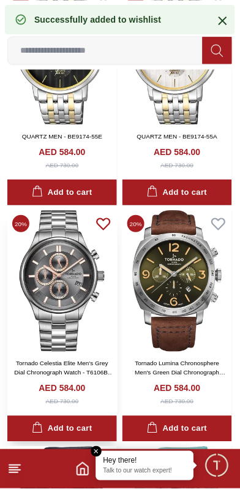 This screenshot has width=240, height=489. I want to click on a: QUARTZ MEN - BE9174-55A, so click(178, 136).